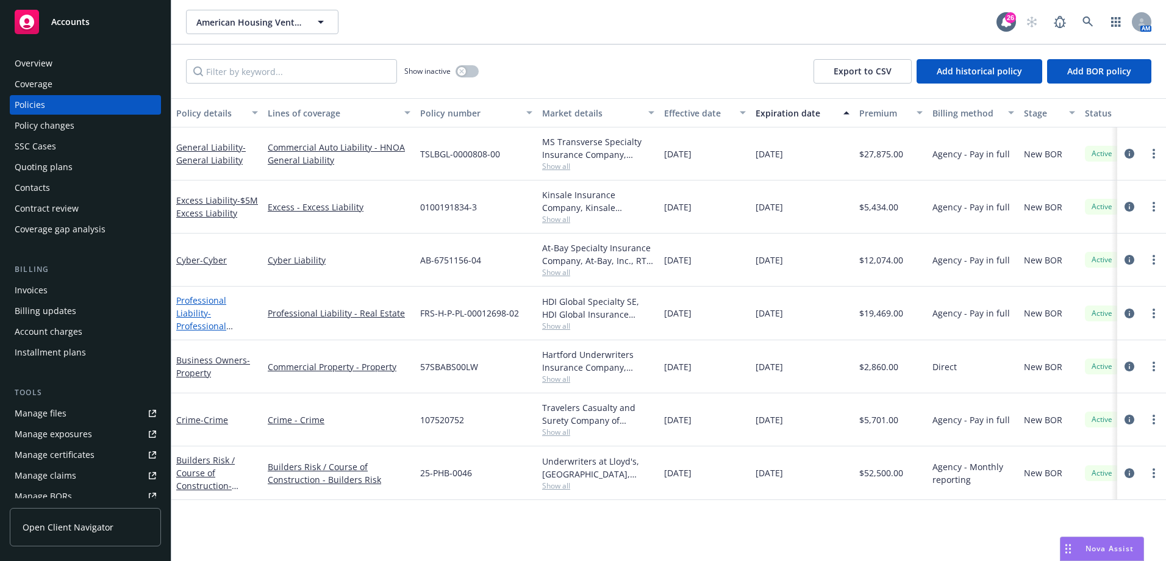 This screenshot has width=1166, height=561. Describe the element at coordinates (48, 332) in the screenshot. I see `div: Account charges` at that location.